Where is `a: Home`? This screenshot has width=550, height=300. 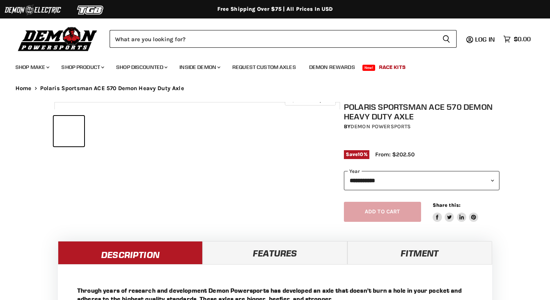
a: Home is located at coordinates (24, 88).